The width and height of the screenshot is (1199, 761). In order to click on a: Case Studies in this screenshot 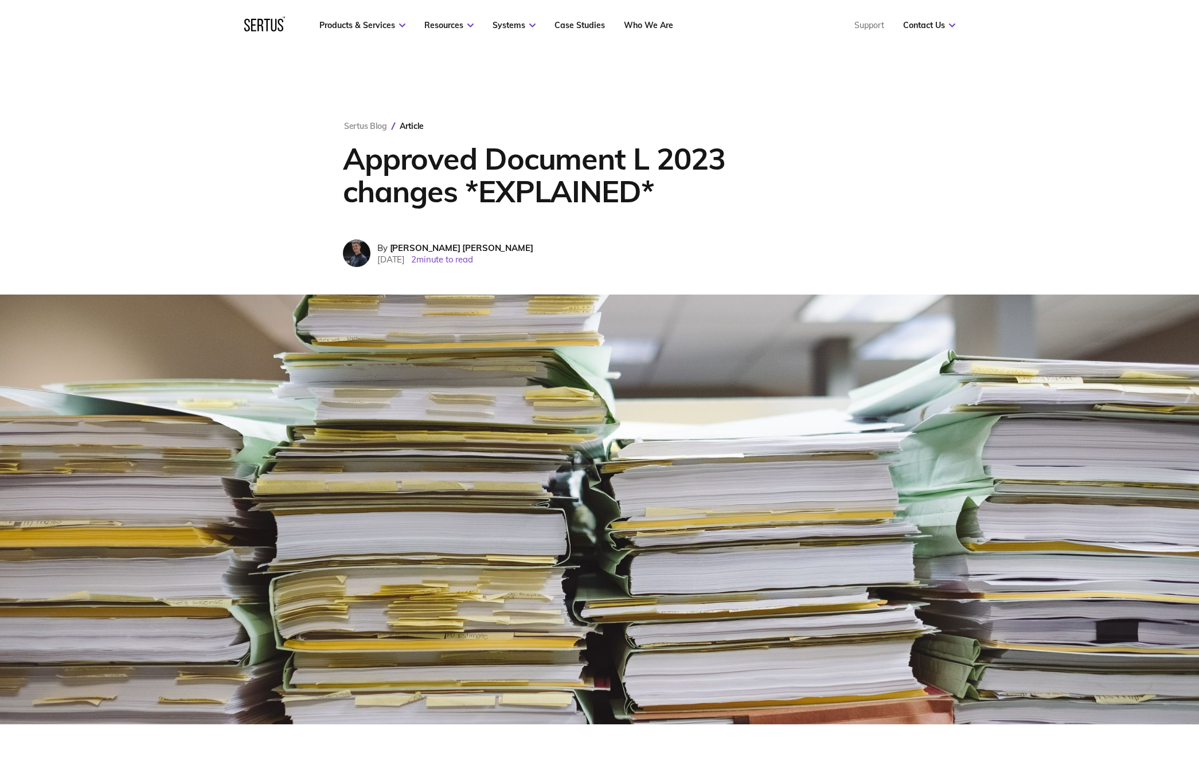, I will do `click(580, 25)`.